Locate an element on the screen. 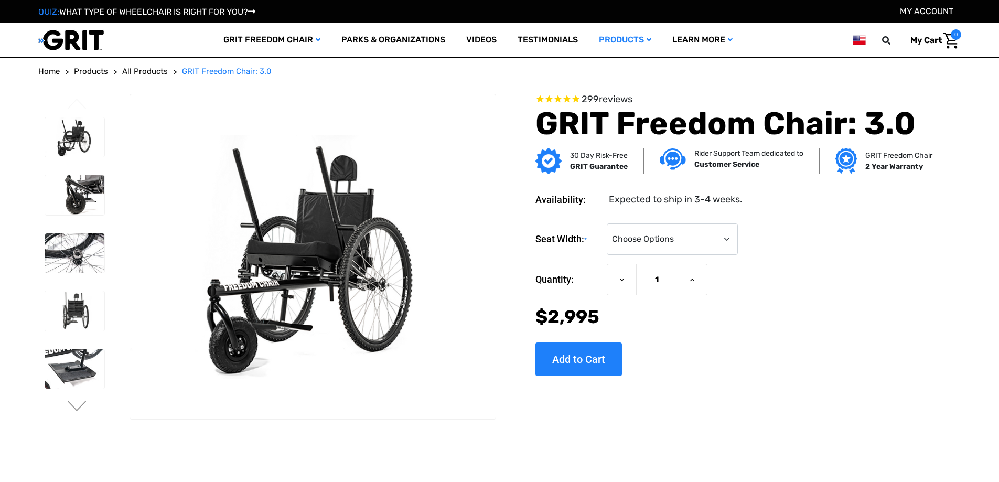  p: 30 Day Risk-Free is located at coordinates (599, 155).